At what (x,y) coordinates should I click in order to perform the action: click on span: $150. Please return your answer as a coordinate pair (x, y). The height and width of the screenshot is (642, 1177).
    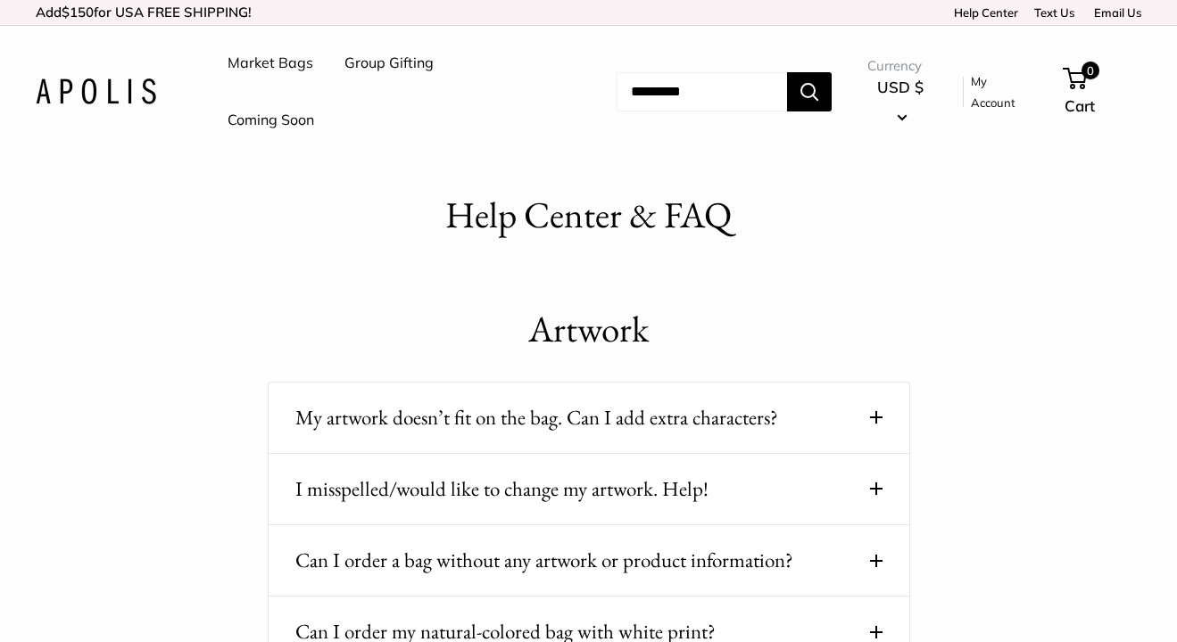
    Looking at the image, I should click on (78, 12).